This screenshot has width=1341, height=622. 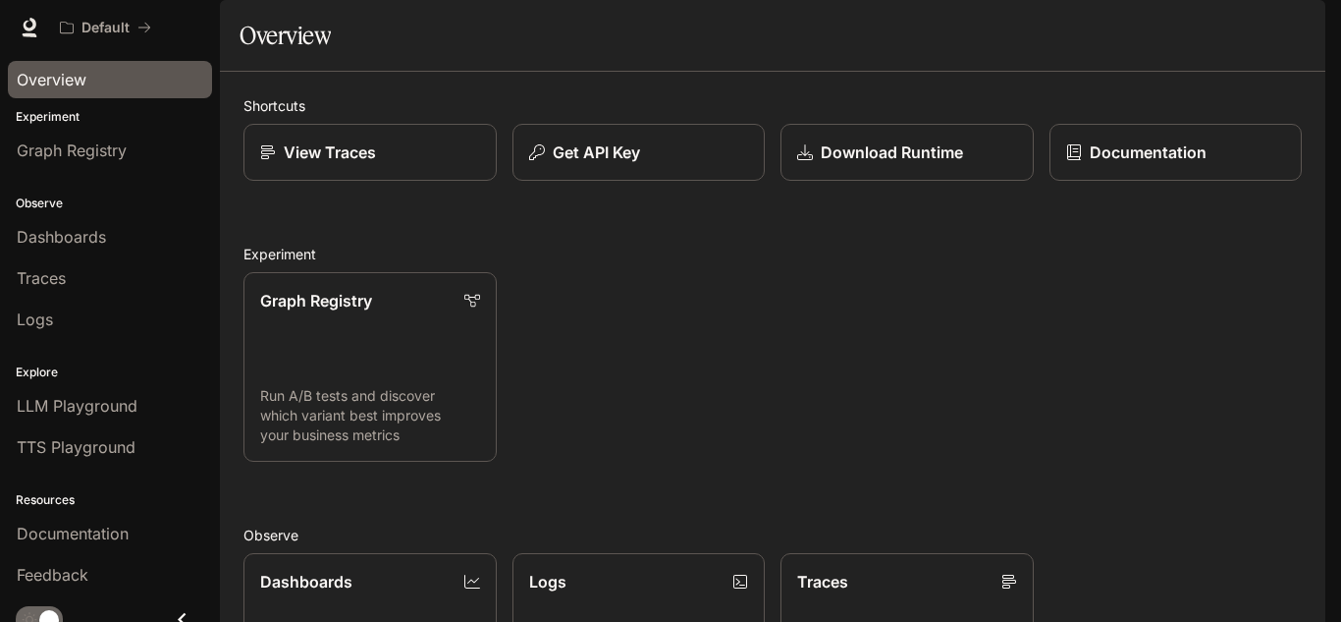 I want to click on a: Graph RegistryRun A/B tests and discover which variant best improves your business metrics, so click(x=370, y=366).